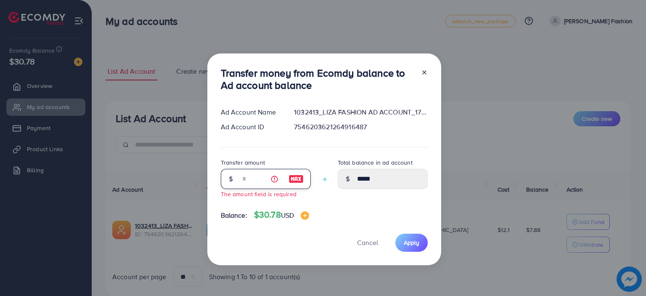 Image resolution: width=646 pixels, height=296 pixels. Describe the element at coordinates (243, 162) in the screenshot. I see `label: Transfer amount` at that location.